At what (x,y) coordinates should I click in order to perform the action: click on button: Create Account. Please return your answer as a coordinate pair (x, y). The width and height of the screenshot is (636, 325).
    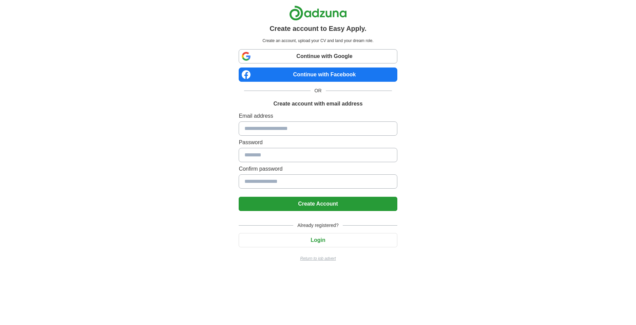
    Looking at the image, I should click on (318, 204).